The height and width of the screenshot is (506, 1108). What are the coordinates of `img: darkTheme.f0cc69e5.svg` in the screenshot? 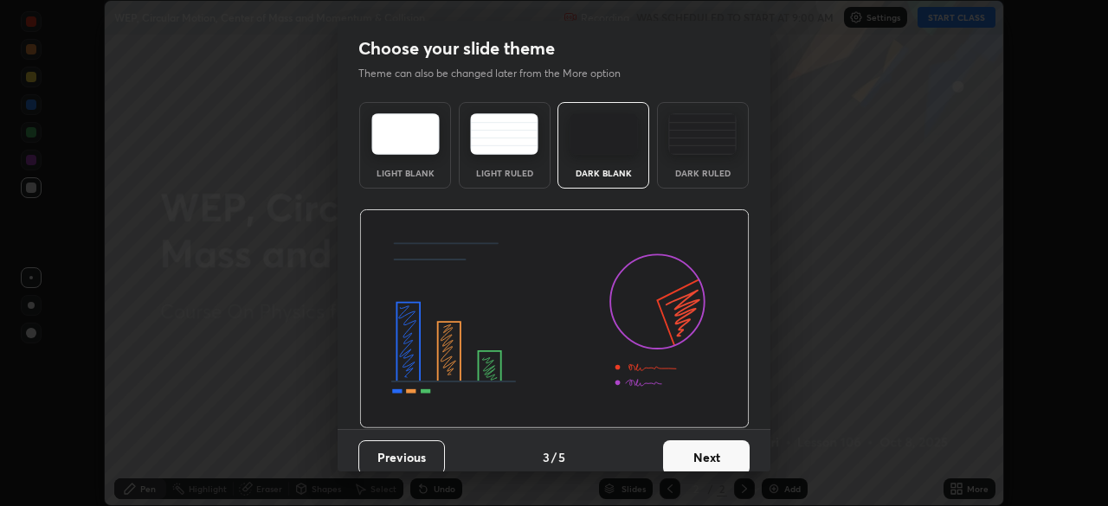 It's located at (603, 134).